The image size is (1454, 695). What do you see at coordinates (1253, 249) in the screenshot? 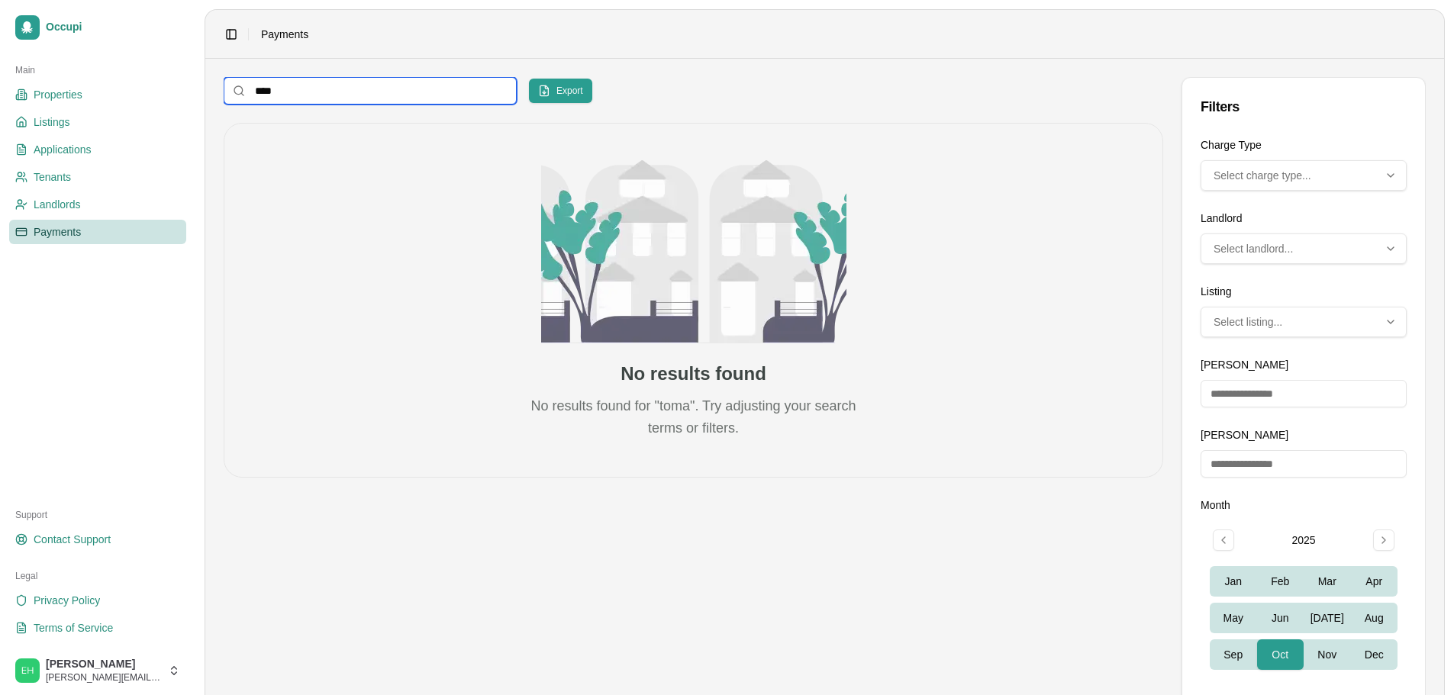
I see `span: Select landlord...` at bounding box center [1253, 249].